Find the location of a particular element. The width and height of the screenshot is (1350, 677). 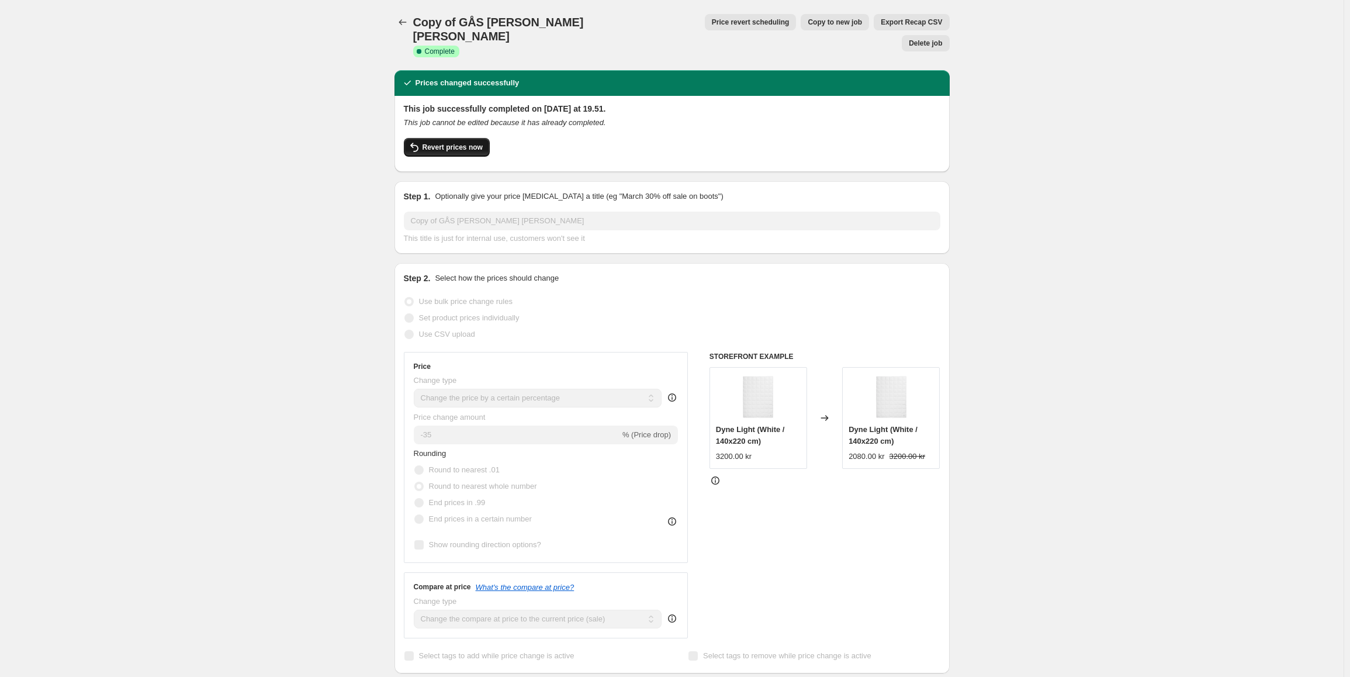

input: -15 is located at coordinates (516, 435).